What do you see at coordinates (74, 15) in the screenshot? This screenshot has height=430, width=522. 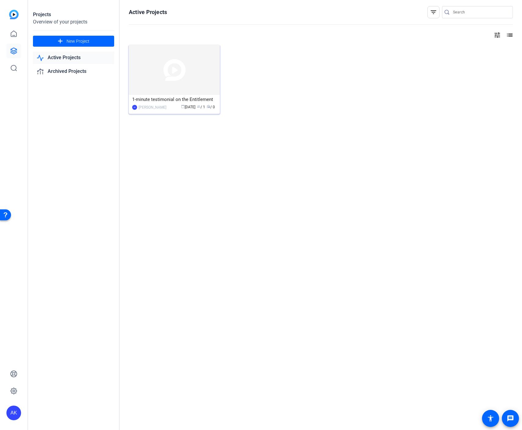 I see `div: Projects` at bounding box center [74, 15].